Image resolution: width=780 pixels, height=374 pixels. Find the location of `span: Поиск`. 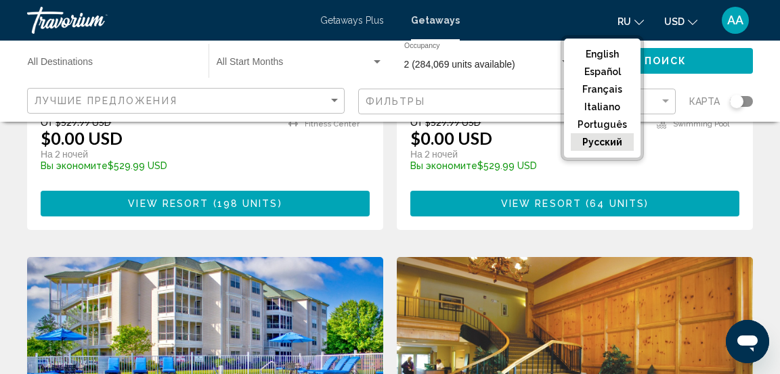

span: Поиск is located at coordinates (666, 62).